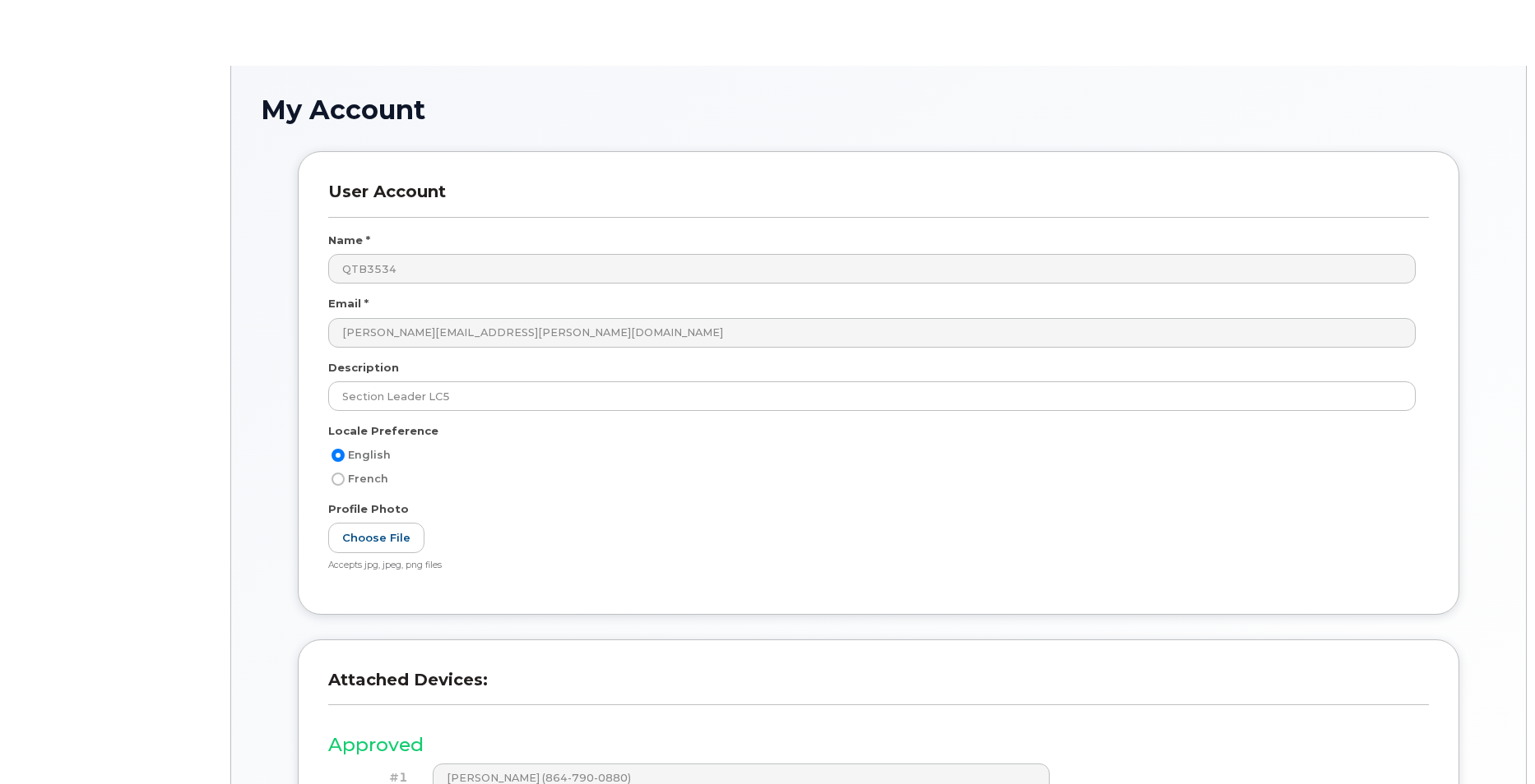  What do you see at coordinates (338, 480) in the screenshot?
I see `input: French` at bounding box center [338, 480].